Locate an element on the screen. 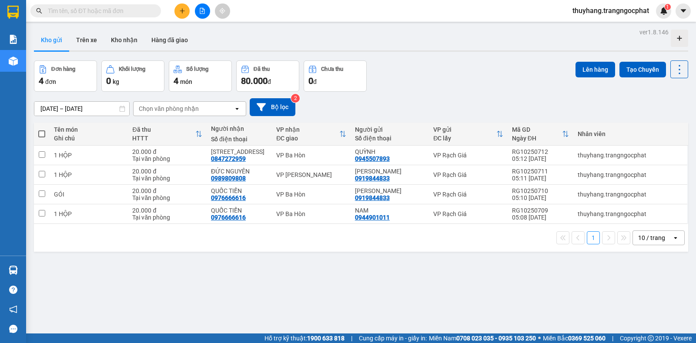 Image resolution: width=696 pixels, height=343 pixels. div: VP gửi is located at coordinates (465, 130).